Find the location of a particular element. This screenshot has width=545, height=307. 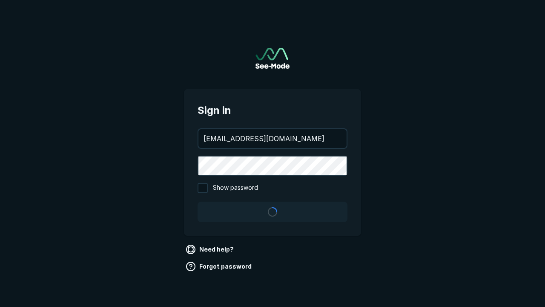

span: Sign in is located at coordinates (273, 110).